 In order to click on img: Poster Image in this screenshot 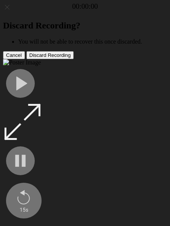, I will do `click(22, 62)`.